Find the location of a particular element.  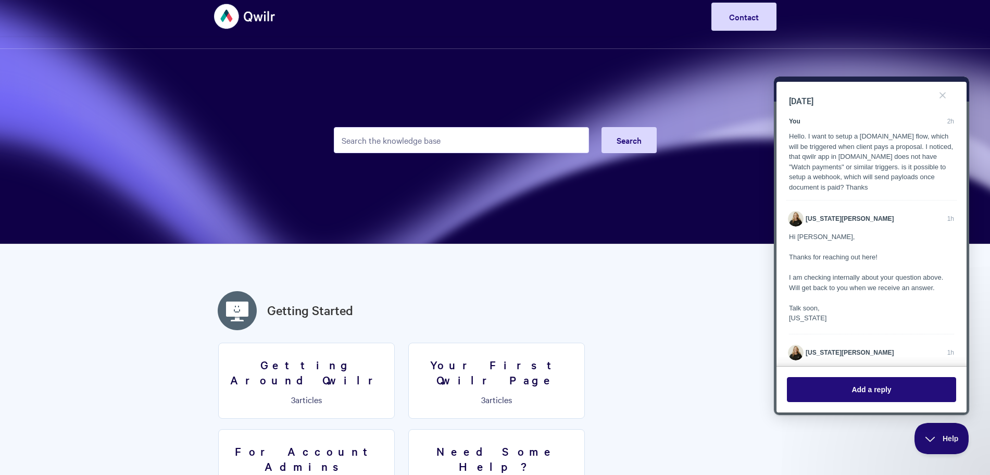

a: Your First Qwilr Page 3articles is located at coordinates (496, 381).